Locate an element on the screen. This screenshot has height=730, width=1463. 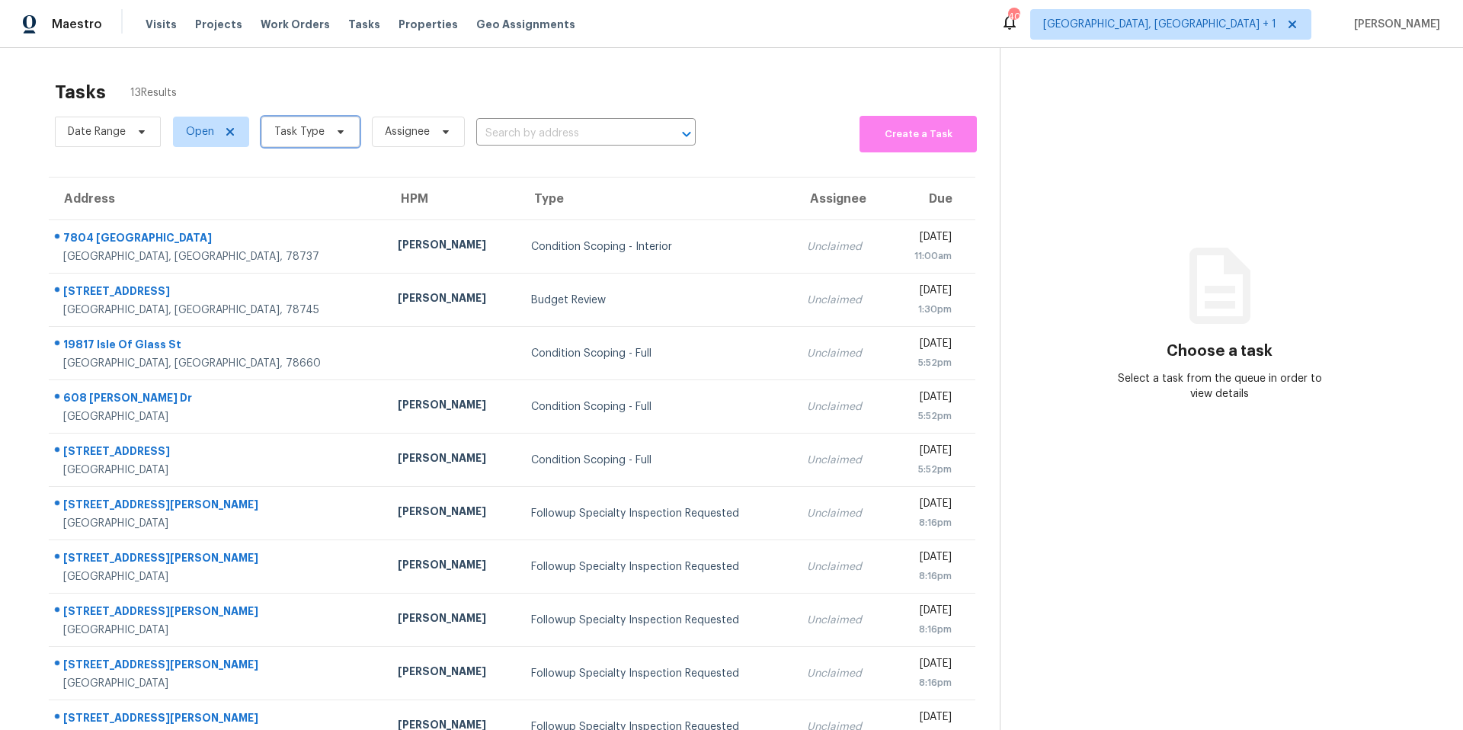
h2: Tasks is located at coordinates (80, 92).